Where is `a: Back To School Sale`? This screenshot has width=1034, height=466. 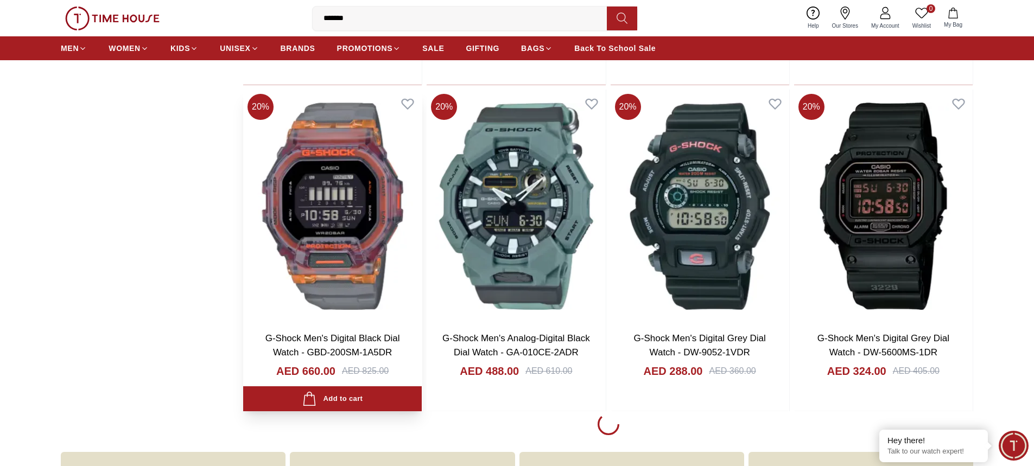
a: Back To School Sale is located at coordinates (615, 48).